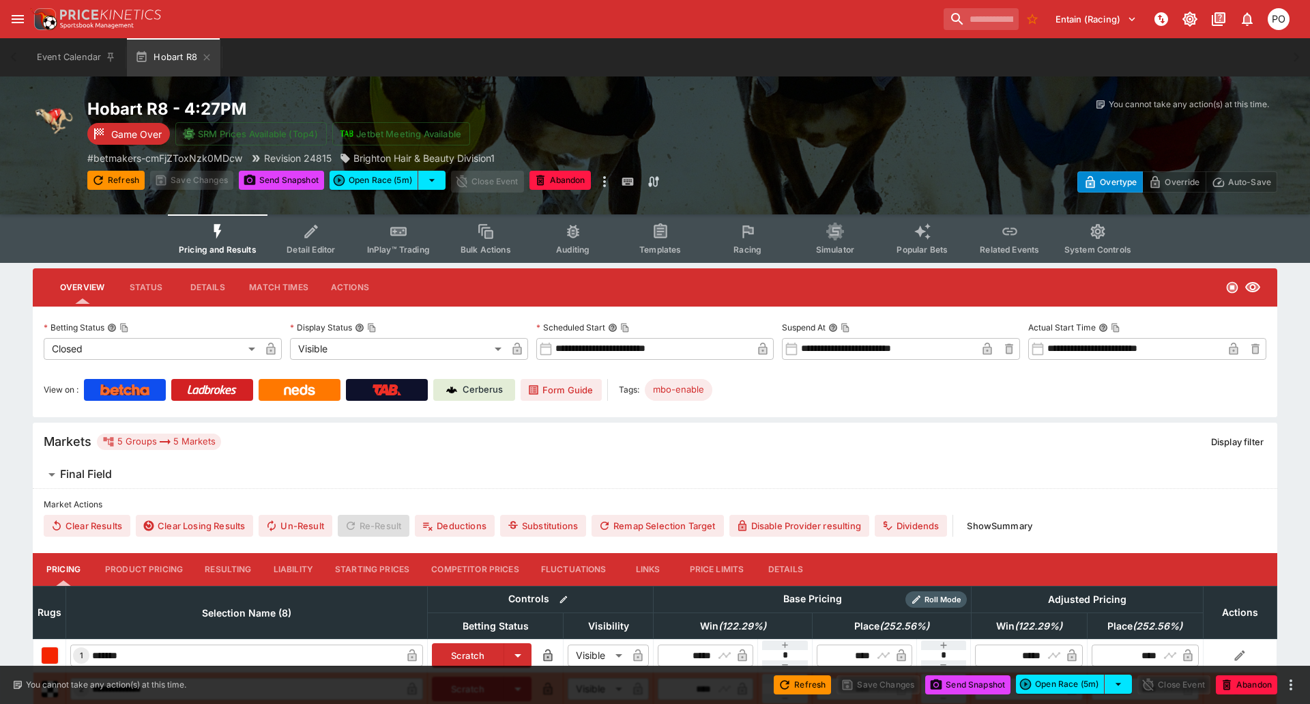 The width and height of the screenshot is (1310, 704). I want to click on button: Starting Prices, so click(372, 569).